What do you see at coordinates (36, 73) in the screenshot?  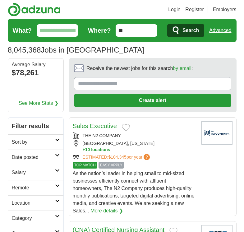 I see `div: $78,261` at bounding box center [36, 73].